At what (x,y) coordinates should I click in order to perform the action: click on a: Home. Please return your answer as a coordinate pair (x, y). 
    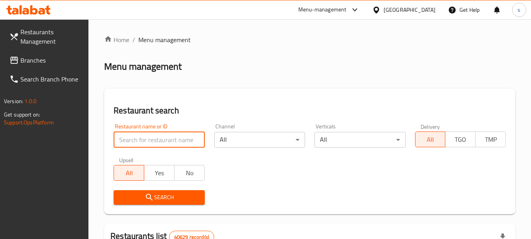
    Looking at the image, I should click on (117, 40).